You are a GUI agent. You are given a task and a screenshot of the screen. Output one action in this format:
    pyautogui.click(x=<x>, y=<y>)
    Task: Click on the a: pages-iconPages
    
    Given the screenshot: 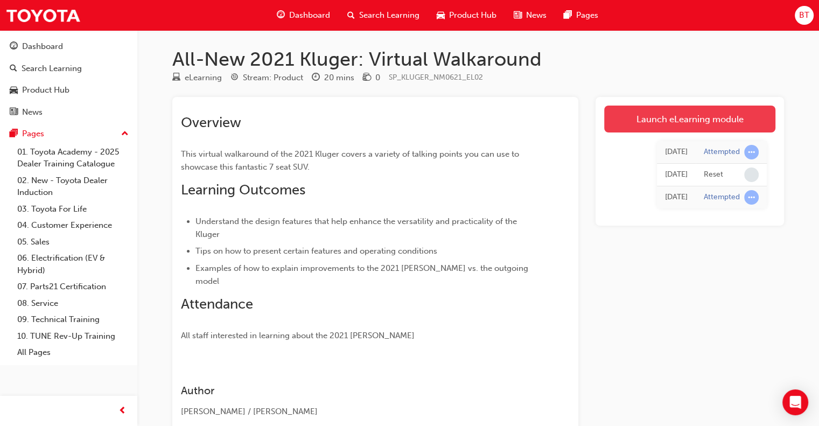 What is the action you would take?
    pyautogui.click(x=581, y=15)
    